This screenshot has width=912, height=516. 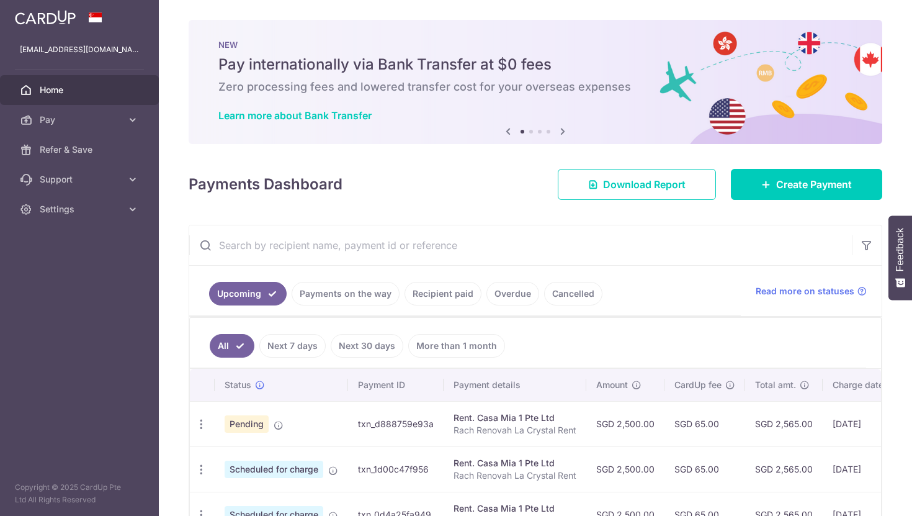 What do you see at coordinates (81, 90) in the screenshot?
I see `span: Home` at bounding box center [81, 90].